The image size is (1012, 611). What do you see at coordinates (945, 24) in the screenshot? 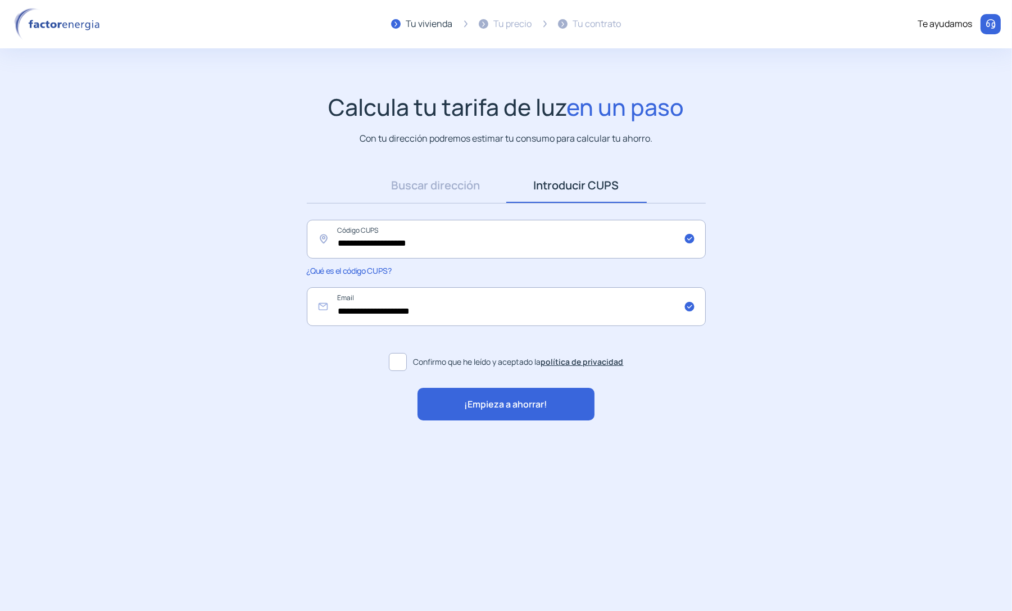
I see `div: Te ayudamos` at bounding box center [945, 24].